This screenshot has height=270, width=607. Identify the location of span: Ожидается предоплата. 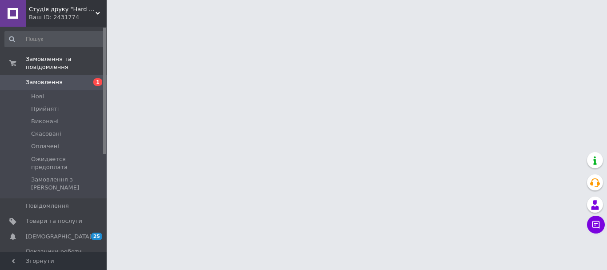
(68, 163).